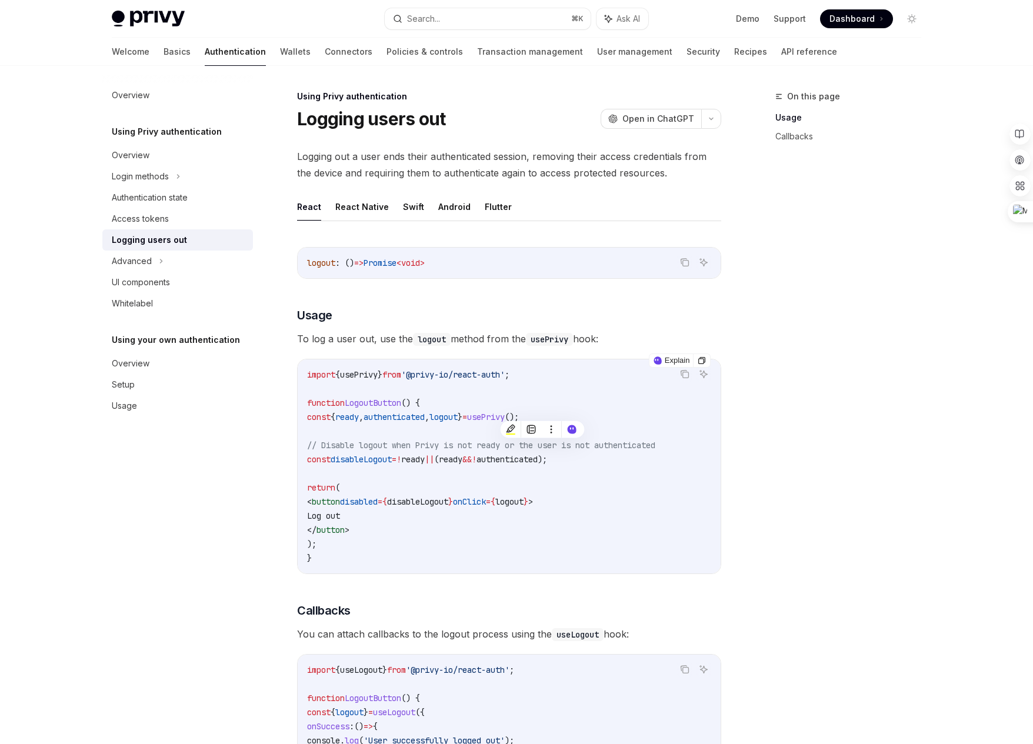 This screenshot has width=1033, height=744. I want to click on h1: Logging users out, so click(371, 119).